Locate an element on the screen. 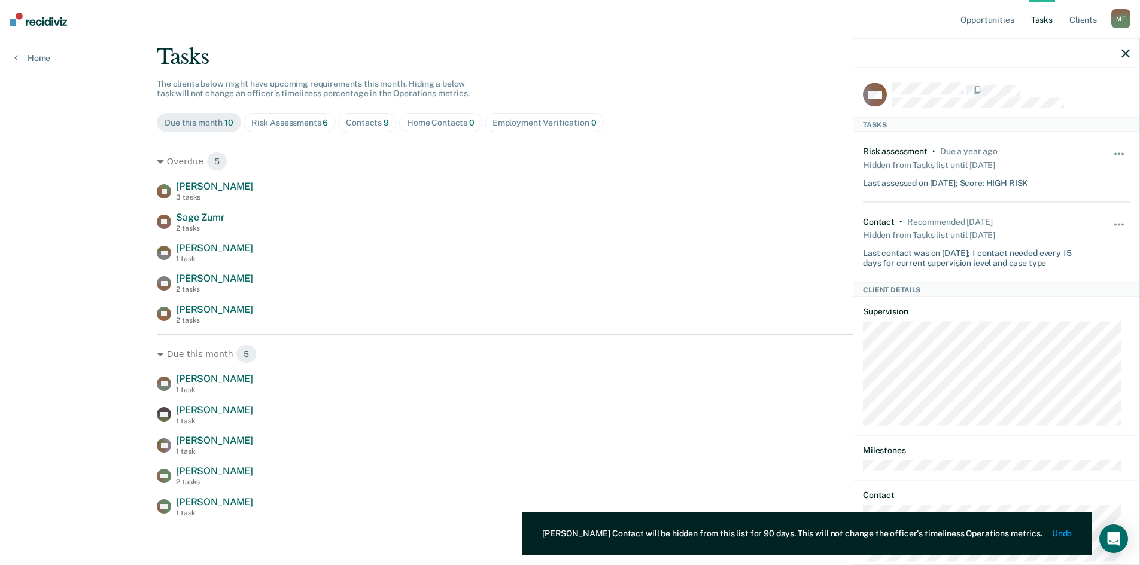  span: 6 is located at coordinates (325, 123).